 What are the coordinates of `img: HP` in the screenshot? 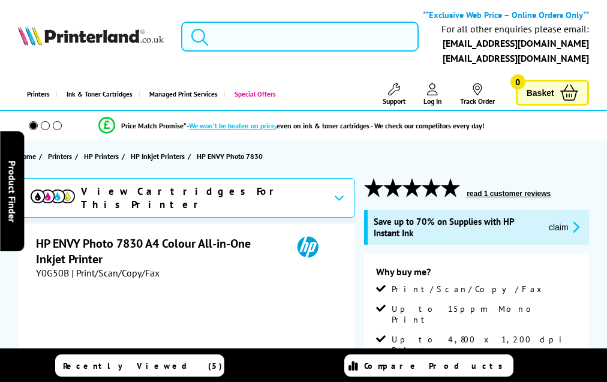 It's located at (308, 247).